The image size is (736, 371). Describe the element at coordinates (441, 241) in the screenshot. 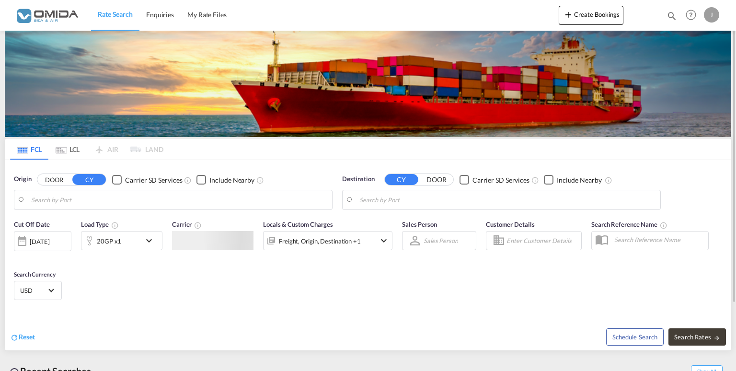

I see `md-select: Sales Person` at that location.